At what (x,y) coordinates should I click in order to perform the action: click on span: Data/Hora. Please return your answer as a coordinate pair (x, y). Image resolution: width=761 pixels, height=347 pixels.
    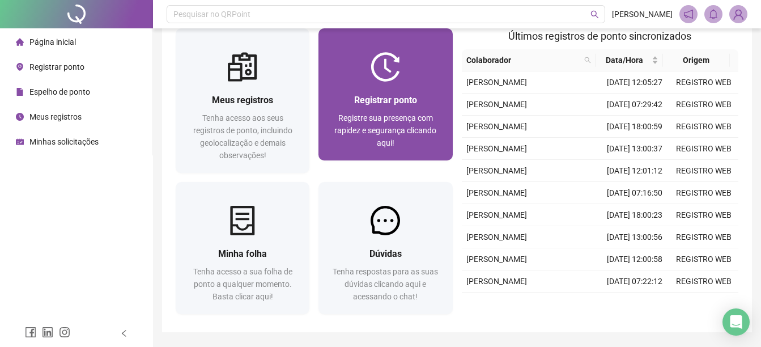
    Looking at the image, I should click on (624, 60).